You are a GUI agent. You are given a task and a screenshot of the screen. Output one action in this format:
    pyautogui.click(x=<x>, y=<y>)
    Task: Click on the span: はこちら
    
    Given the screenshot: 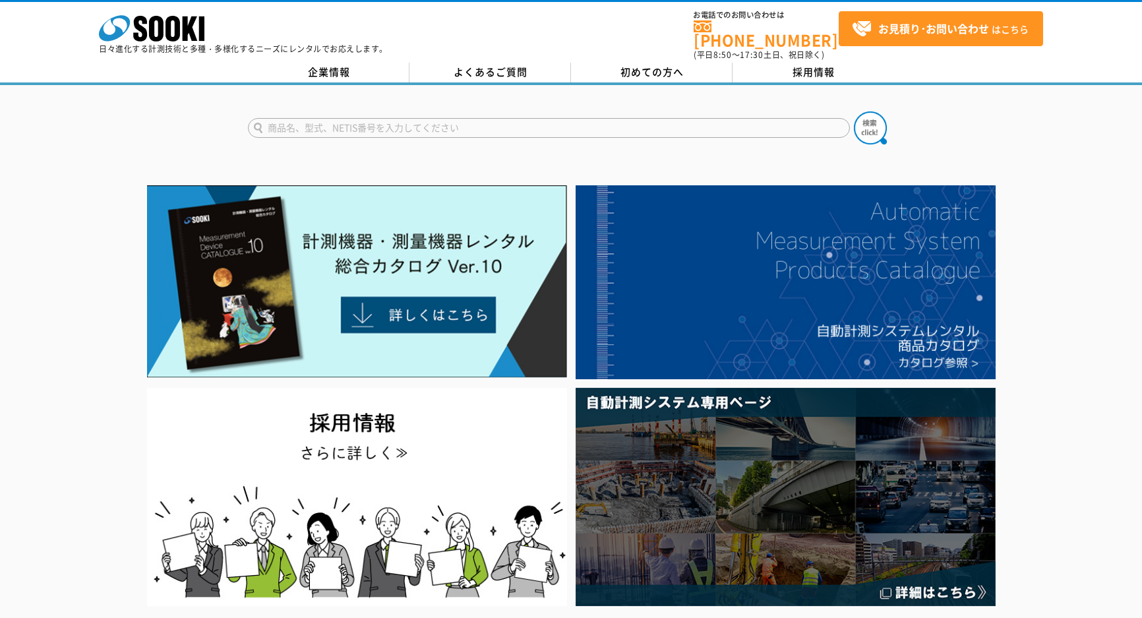 What is the action you would take?
    pyautogui.click(x=940, y=29)
    